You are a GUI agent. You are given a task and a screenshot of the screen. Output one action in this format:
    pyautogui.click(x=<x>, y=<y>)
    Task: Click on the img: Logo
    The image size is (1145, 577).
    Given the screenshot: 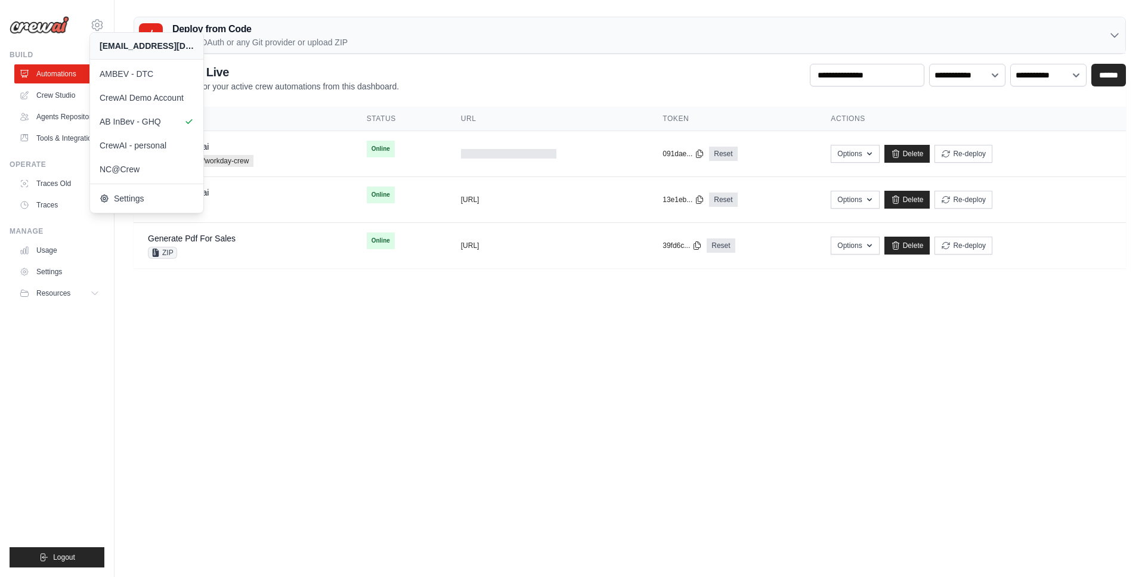 What is the action you would take?
    pyautogui.click(x=39, y=25)
    